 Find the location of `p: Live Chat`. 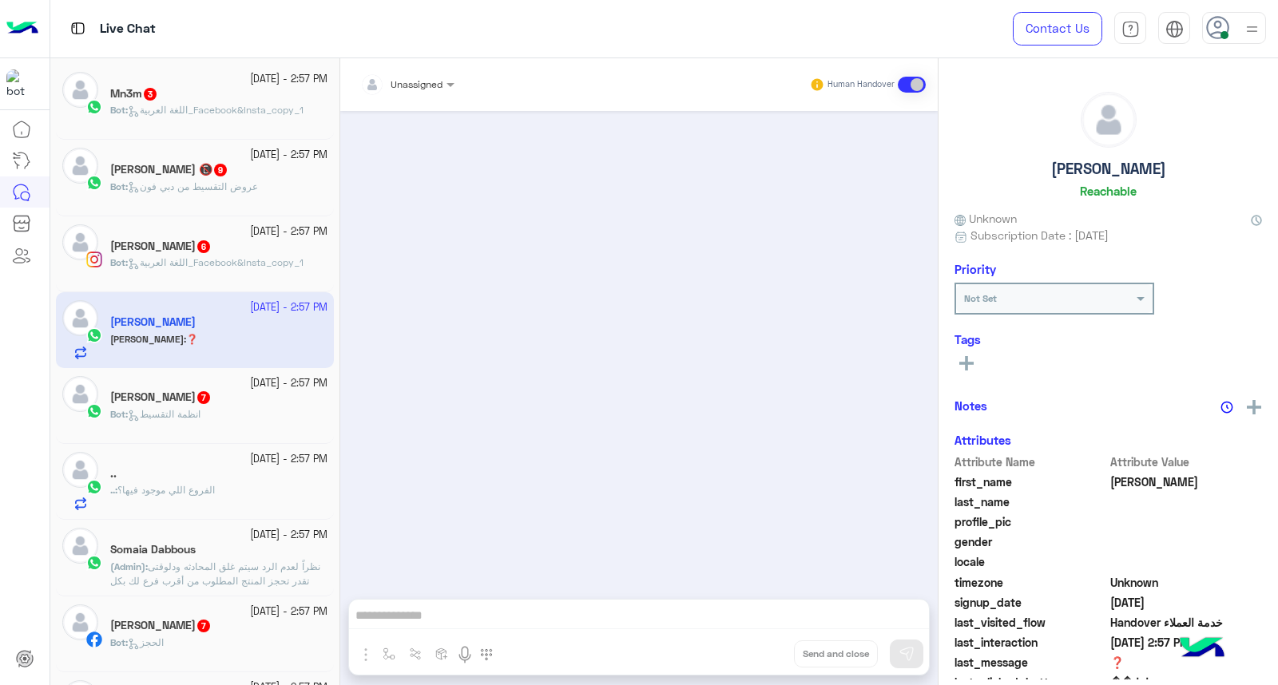

p: Live Chat is located at coordinates (128, 29).